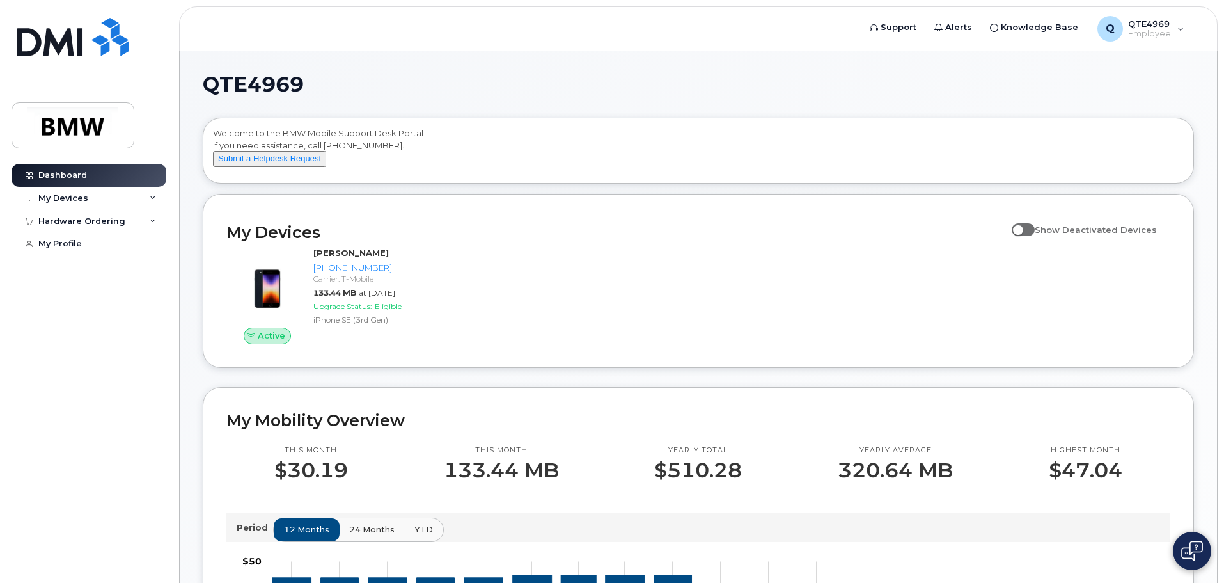 The image size is (1224, 583). Describe the element at coordinates (372, 529) in the screenshot. I see `span: 24 months` at that location.